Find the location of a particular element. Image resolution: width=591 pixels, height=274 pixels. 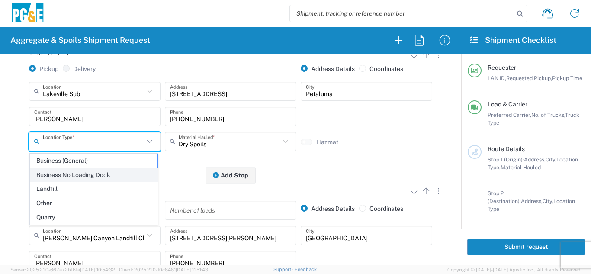

span: Stop 2 (Destination) is located at coordinates (57, 188).